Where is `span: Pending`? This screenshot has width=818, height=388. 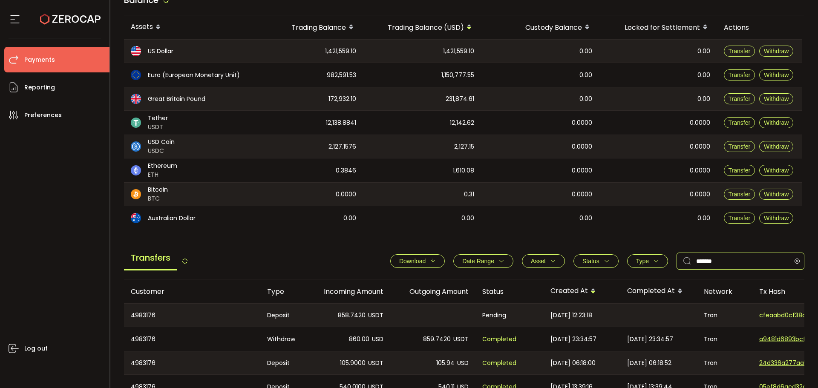
span: Pending is located at coordinates (494, 315).